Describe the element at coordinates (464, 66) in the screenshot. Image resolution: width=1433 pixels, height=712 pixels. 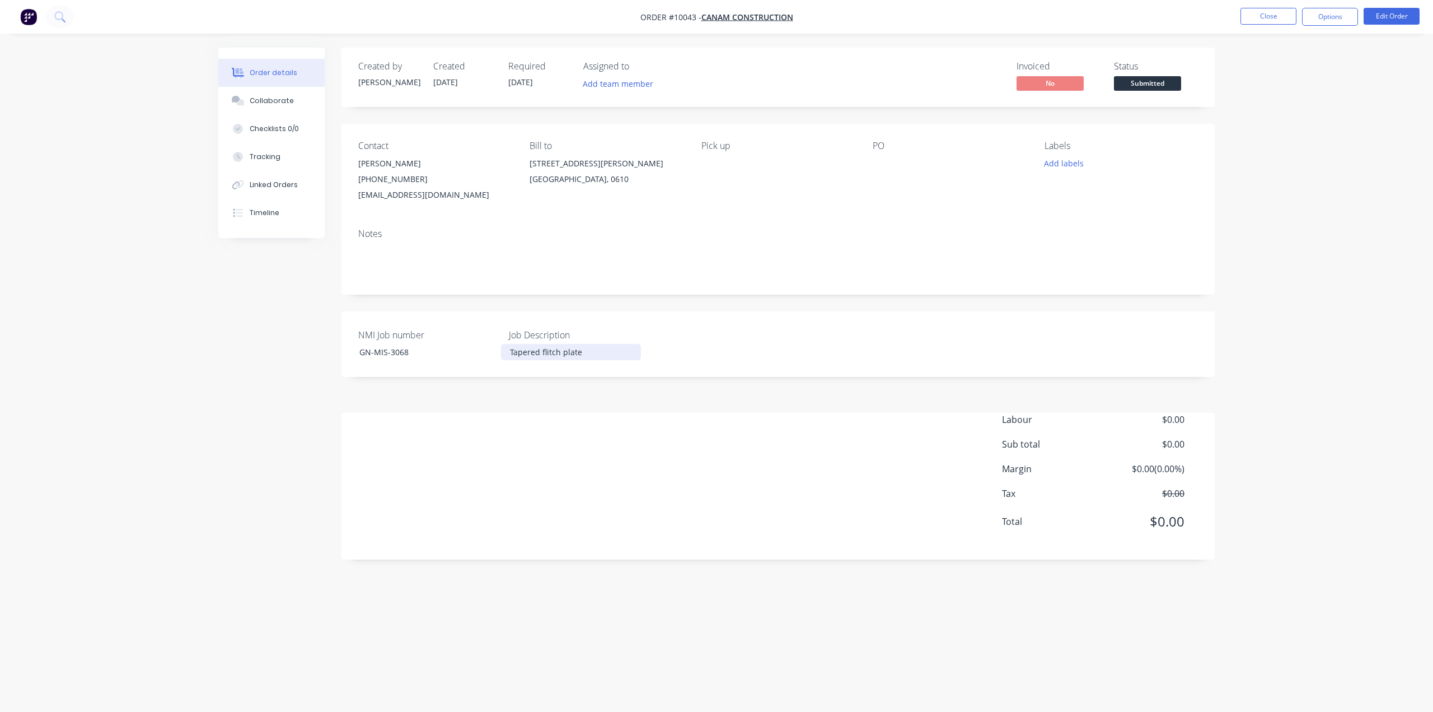
I see `div: Created` at that location.